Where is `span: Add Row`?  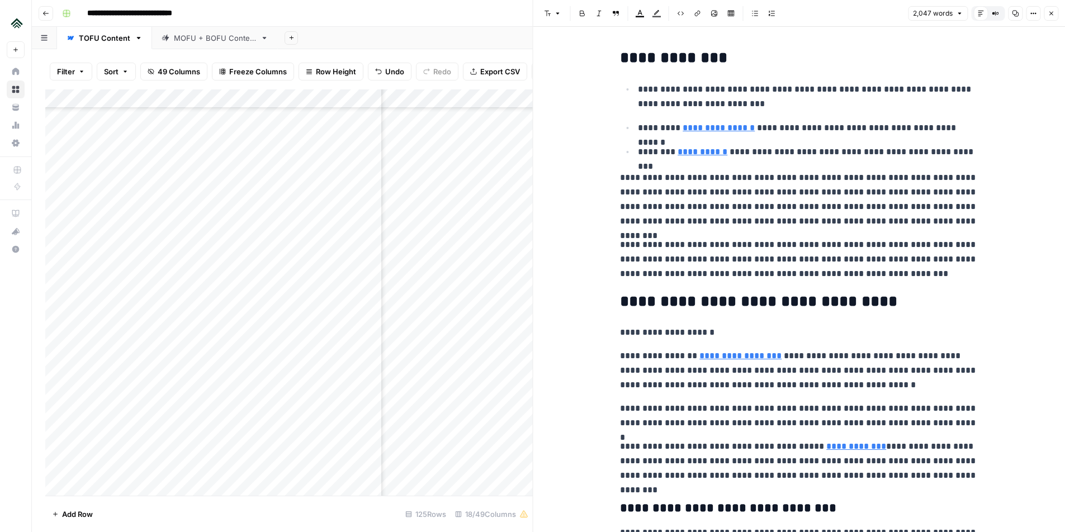
span: Add Row is located at coordinates (77, 514).